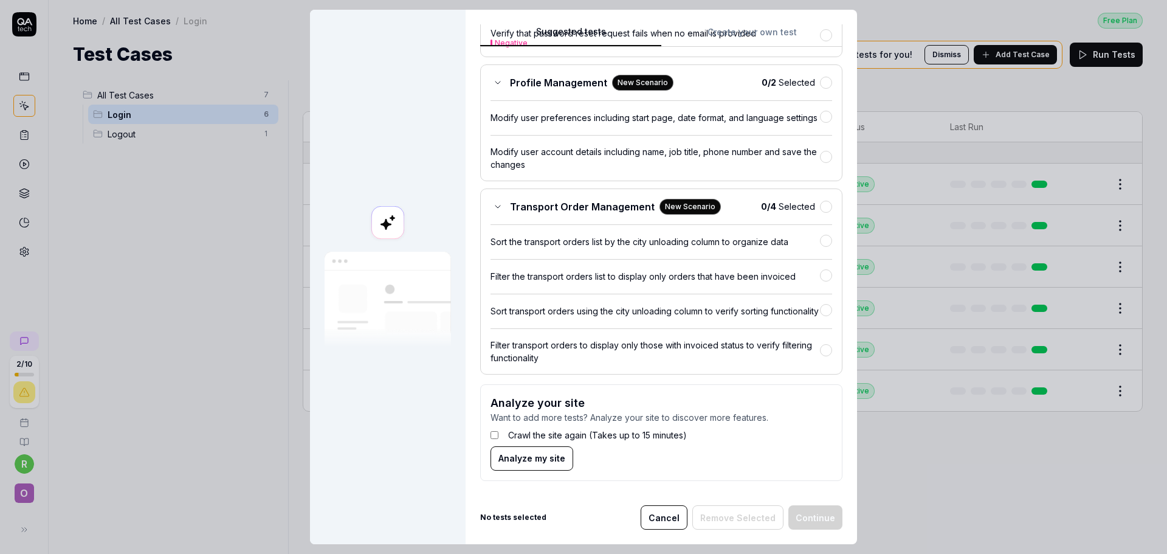 This screenshot has width=1167, height=554. Describe the element at coordinates (655, 311) in the screenshot. I see `div: Sort transport orders using the city unloading column to verify sorting functionality` at that location.